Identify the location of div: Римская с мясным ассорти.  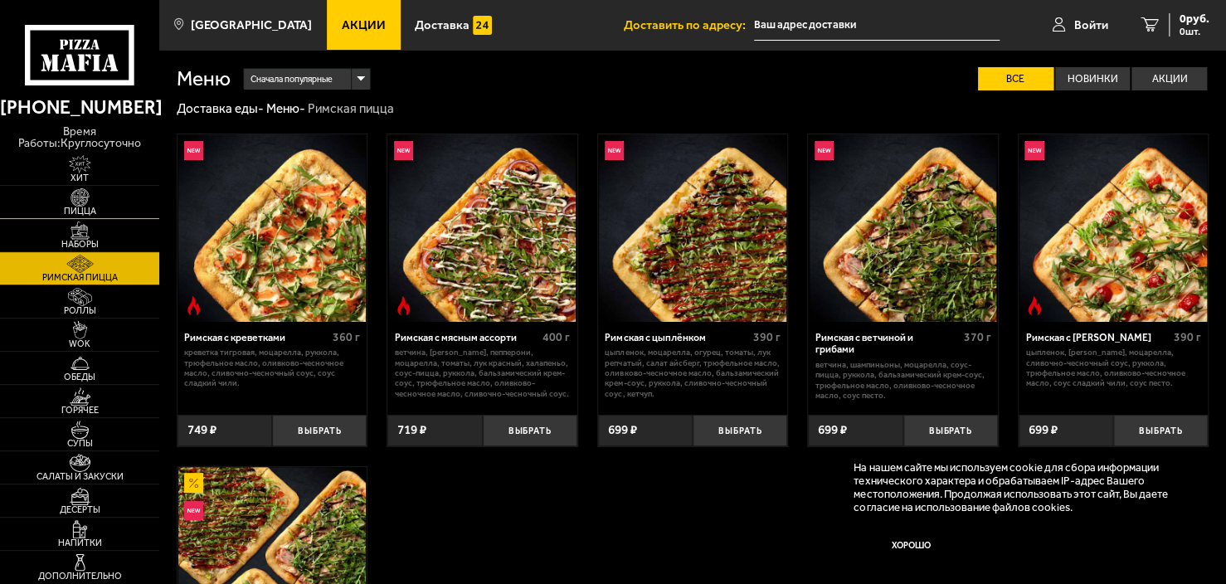
(466, 338).